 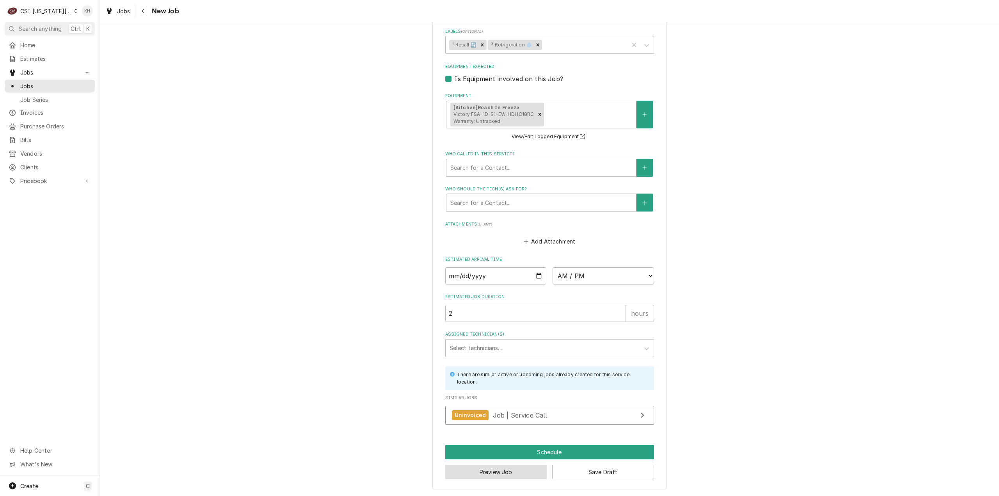 I want to click on div: ¹ Recall 🔄, so click(x=464, y=45).